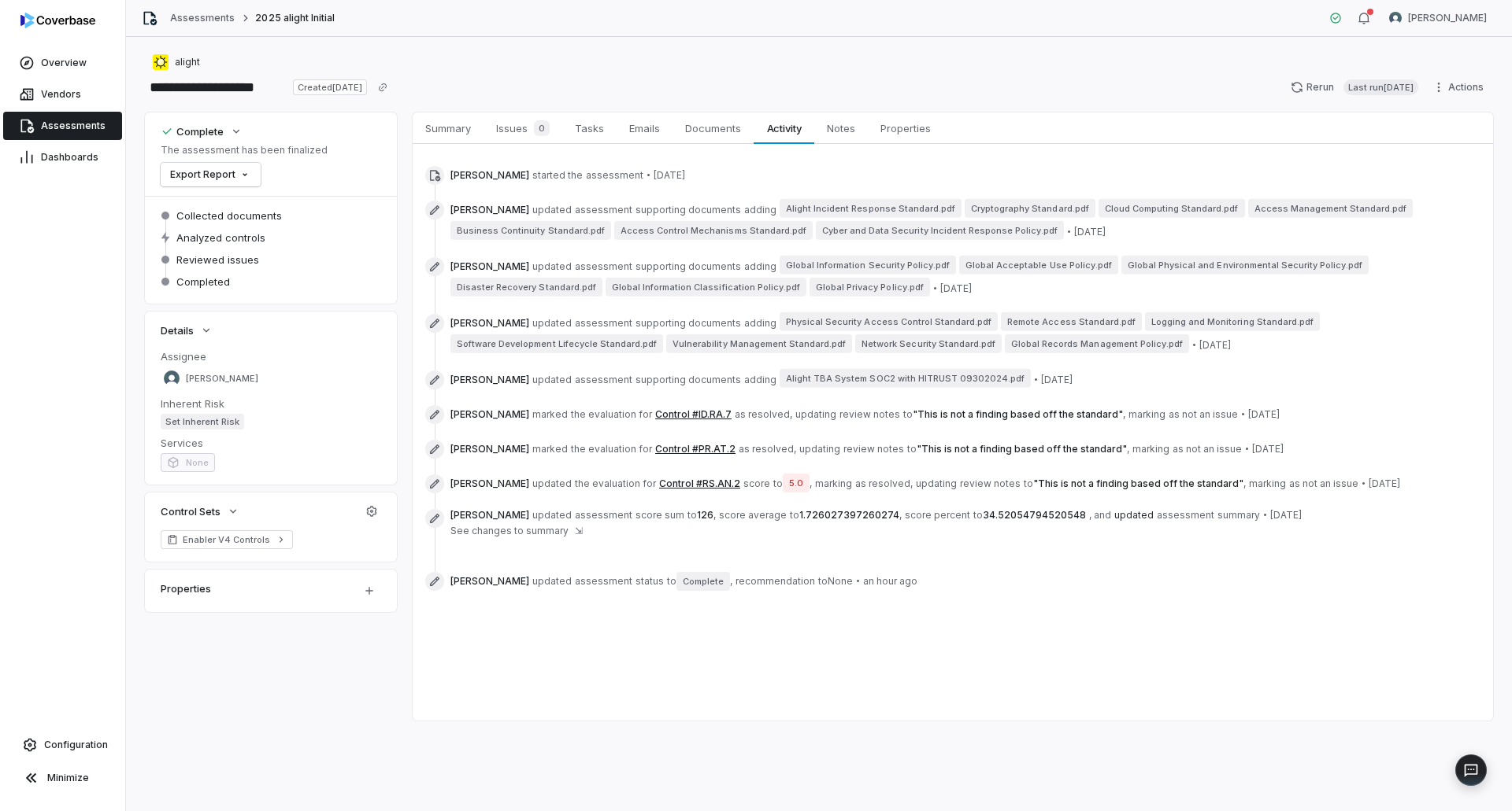 The height and width of the screenshot is (811, 1512). What do you see at coordinates (1017, 414) in the screenshot?
I see `span: " This is not a finding based off the standard "` at bounding box center [1017, 414].